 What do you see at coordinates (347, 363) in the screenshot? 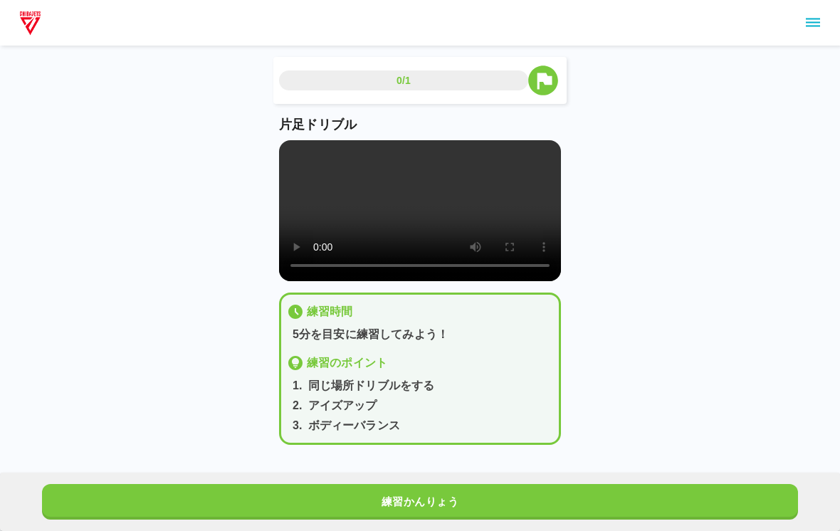
I see `p: 練習のポイント` at bounding box center [347, 363].